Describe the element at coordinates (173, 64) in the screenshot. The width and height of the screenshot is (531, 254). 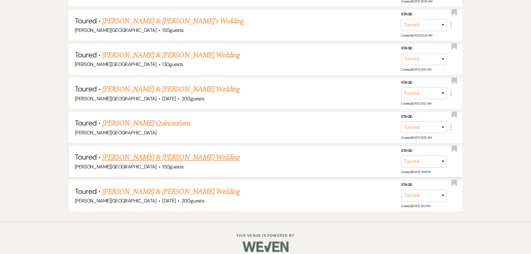
I see `span: 130 guests` at that location.